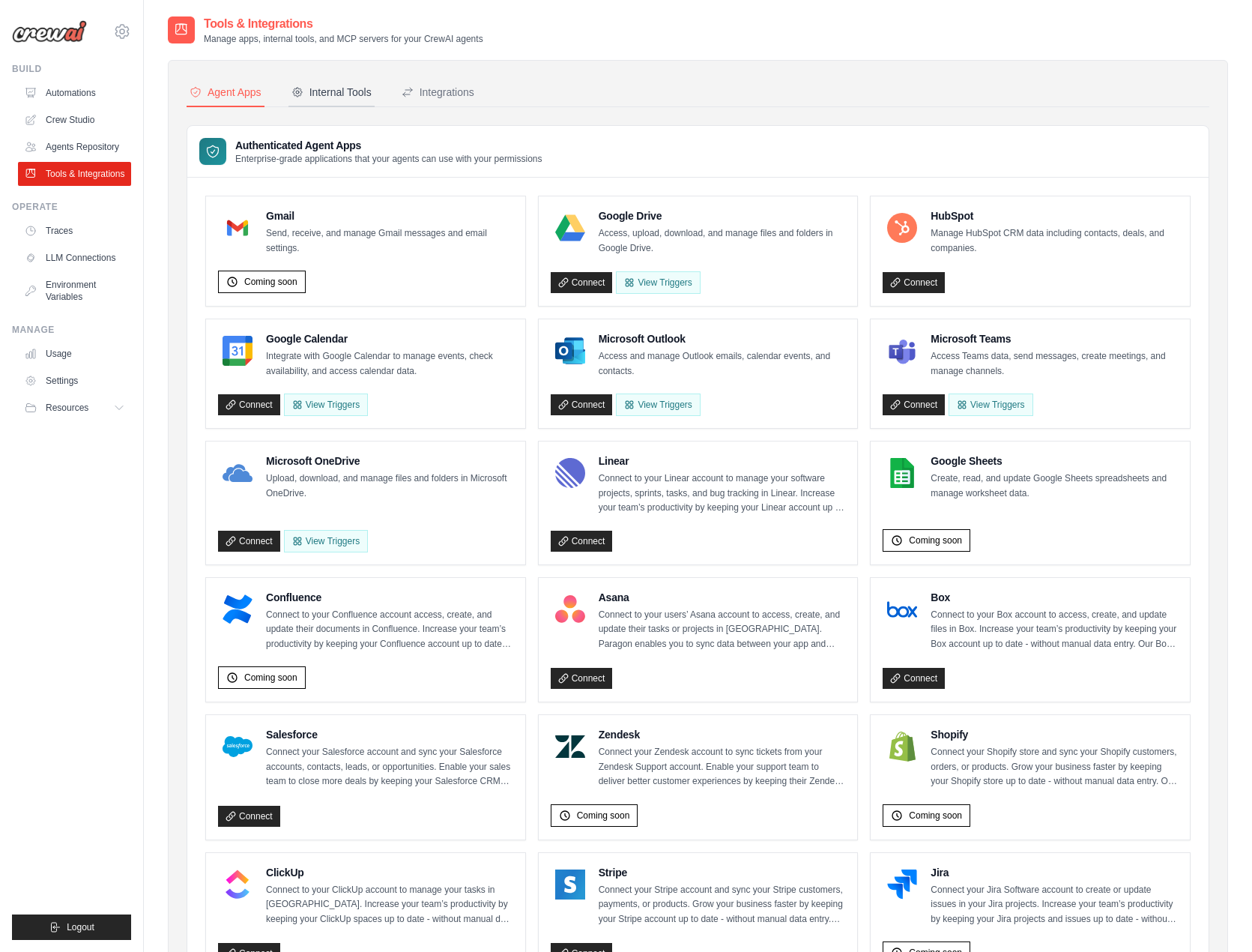 This screenshot has height=952, width=1252. What do you see at coordinates (238, 228) in the screenshot?
I see `img: Gmail Logo` at bounding box center [238, 228].